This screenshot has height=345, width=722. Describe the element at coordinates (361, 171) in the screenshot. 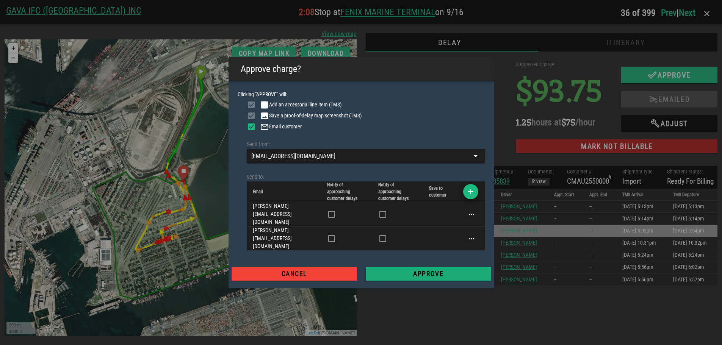

I see `div: Clicking "APPROVE" will:` at that location.